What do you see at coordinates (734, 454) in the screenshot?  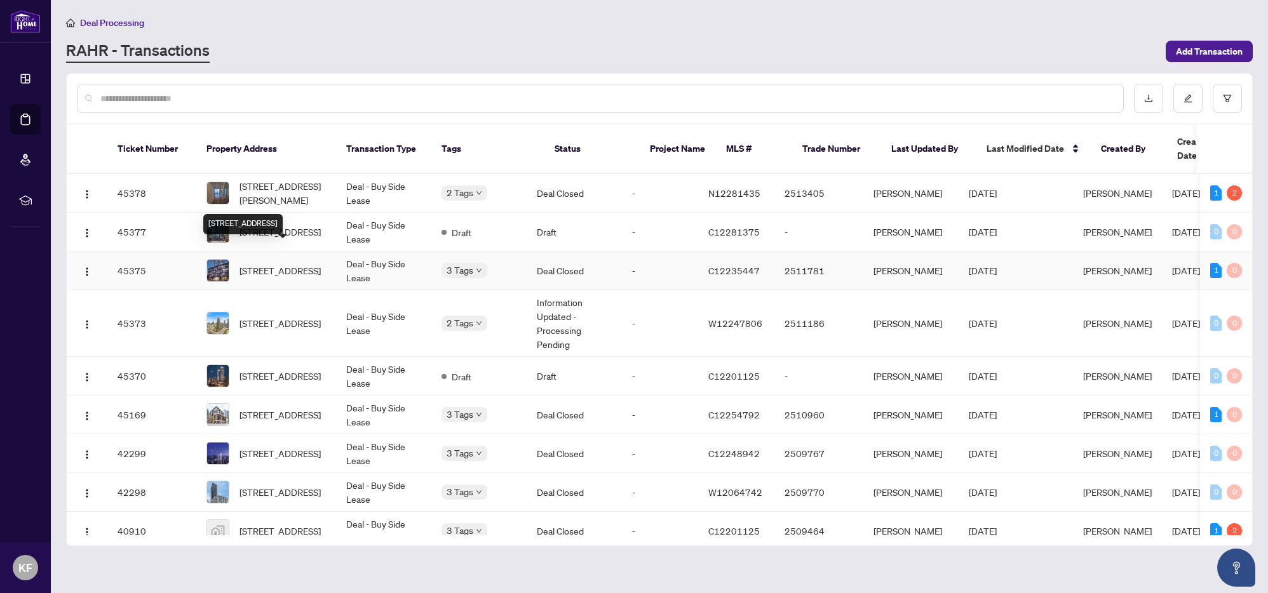 I see `span: C12248942` at bounding box center [734, 454].